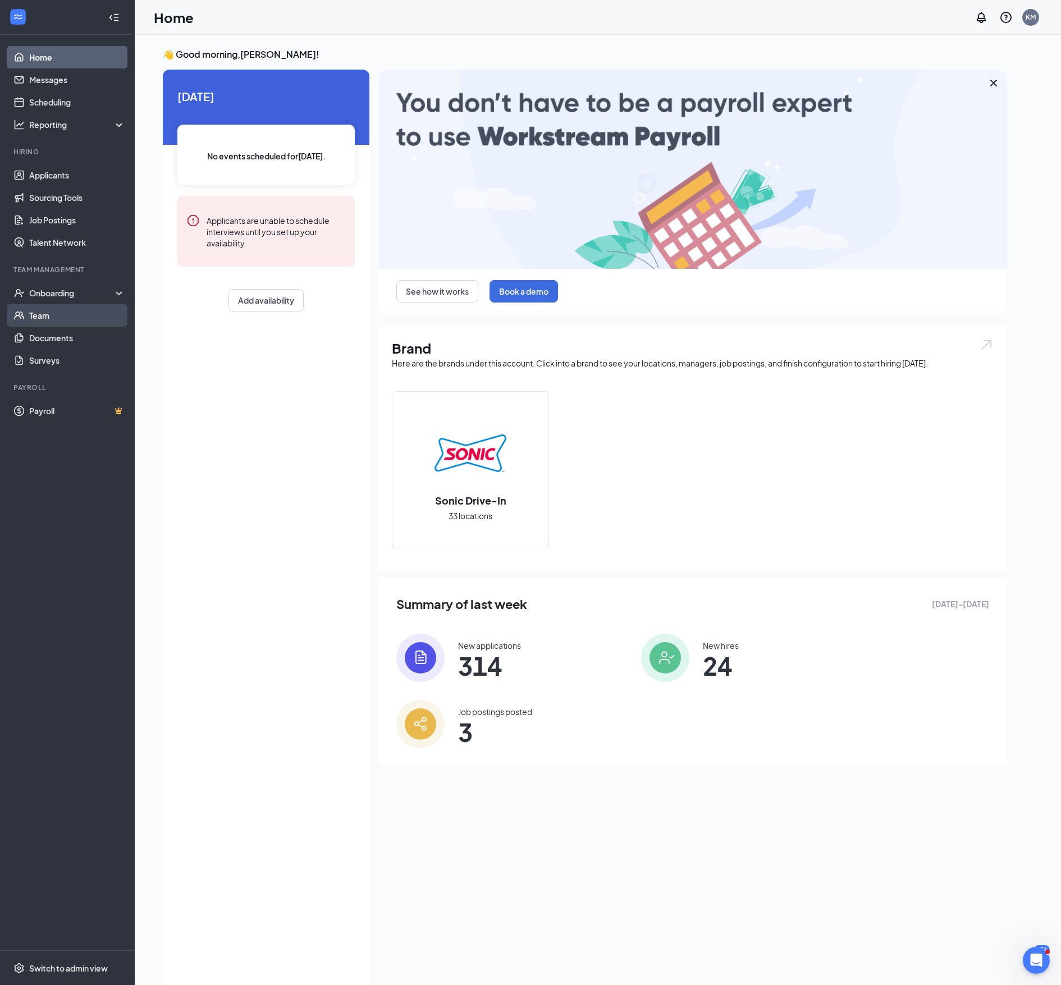 The image size is (1061, 985). I want to click on h1: Brand, so click(693, 348).